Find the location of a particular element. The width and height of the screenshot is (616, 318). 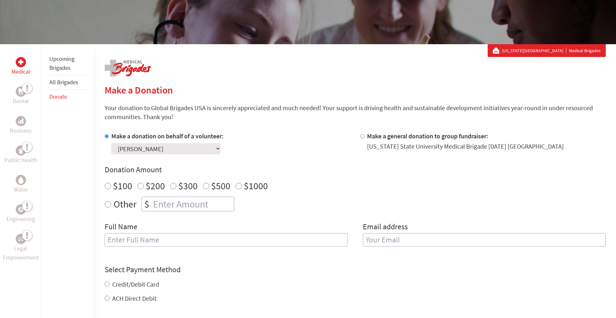

a: Donate is located at coordinates (58, 97).